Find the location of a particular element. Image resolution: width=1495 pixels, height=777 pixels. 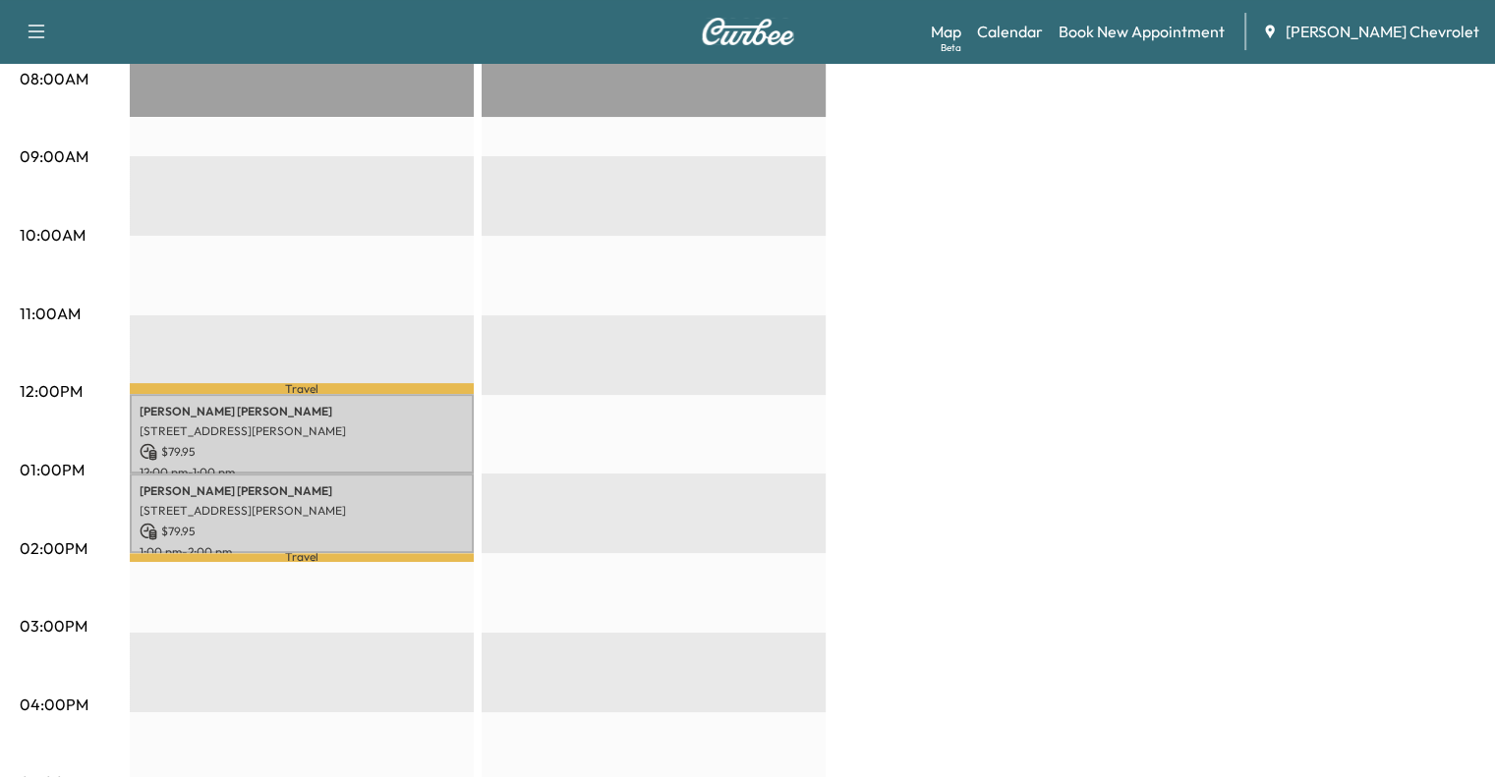

div: Beta is located at coordinates (950, 47).